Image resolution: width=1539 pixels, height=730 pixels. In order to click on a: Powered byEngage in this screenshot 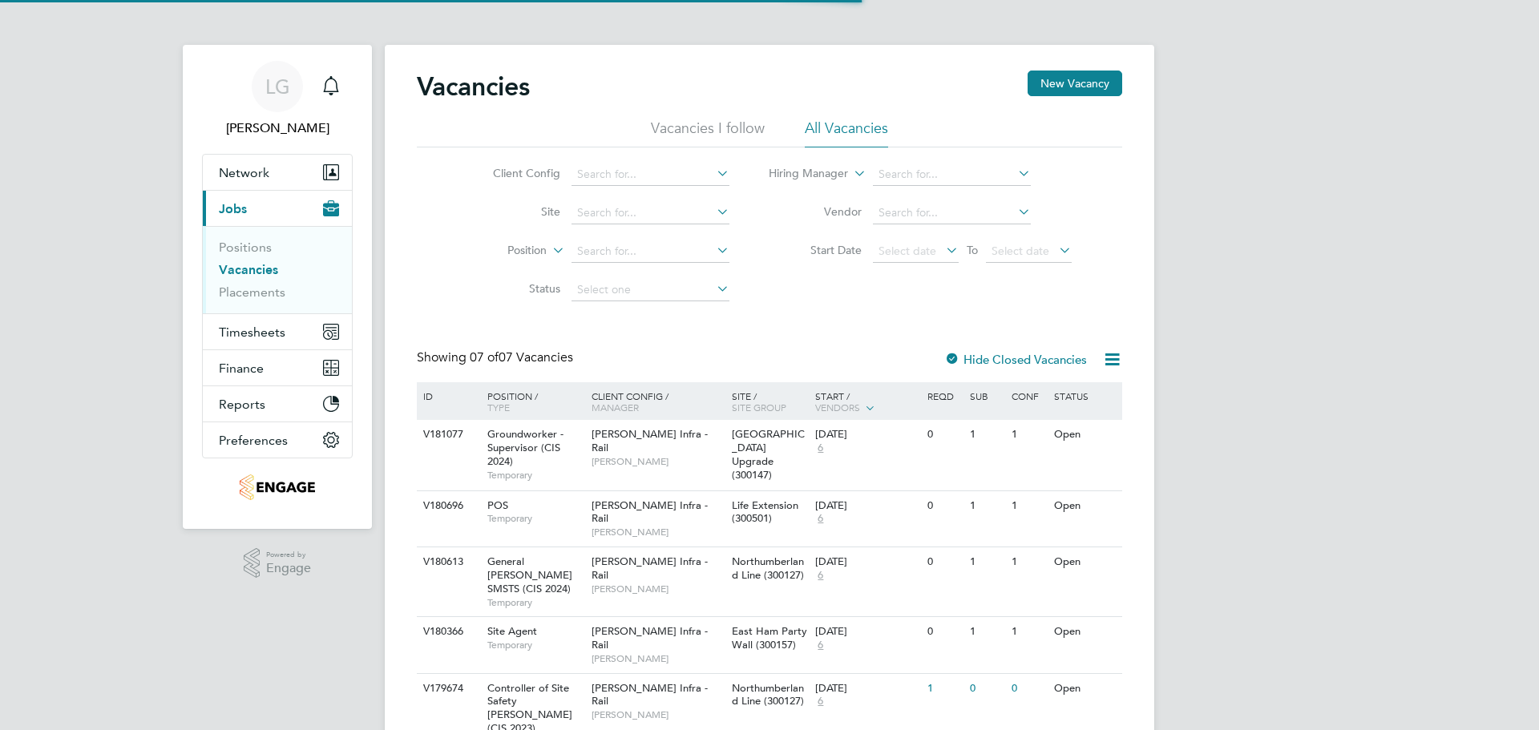, I will do `click(277, 563)`.